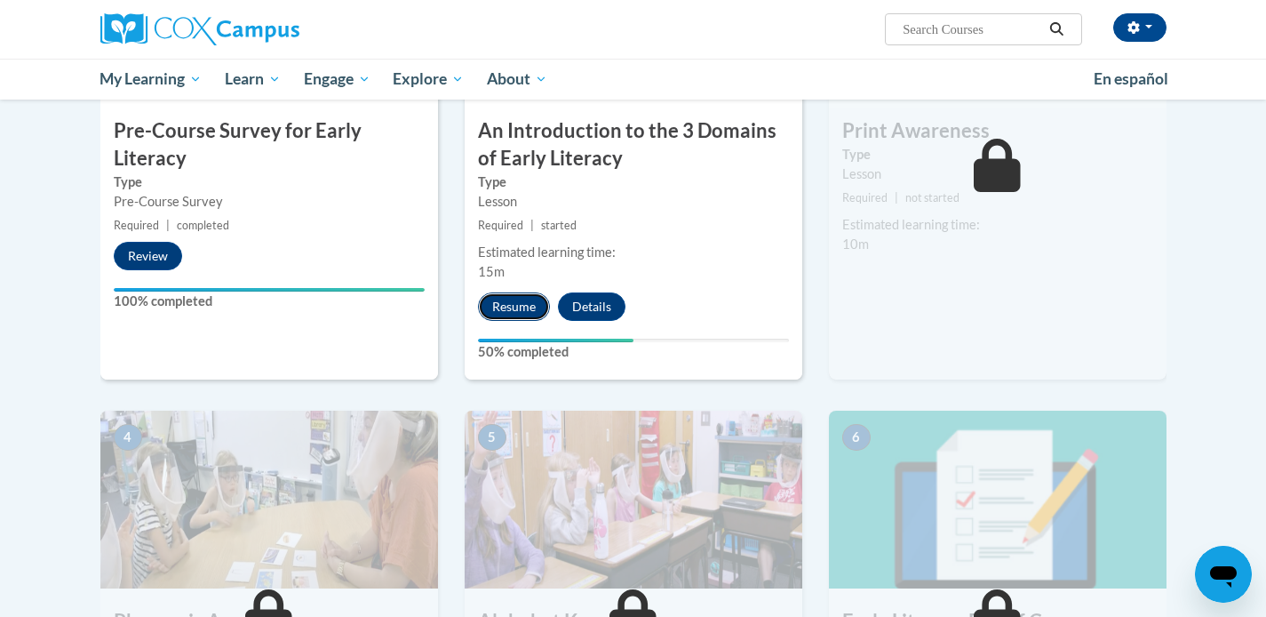 The width and height of the screenshot is (1266, 617). I want to click on a: Cox Campus, so click(269, 29).